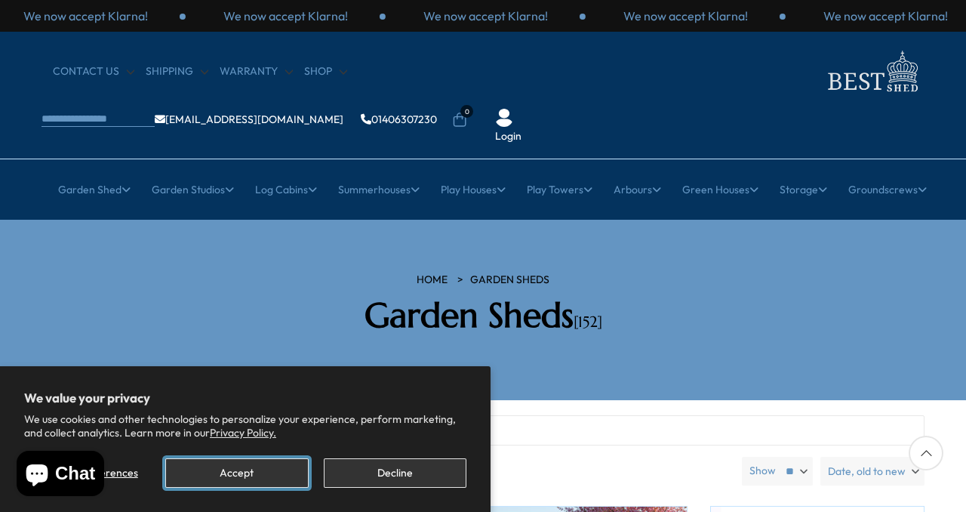  I want to click on input: Search products, so click(580, 430).